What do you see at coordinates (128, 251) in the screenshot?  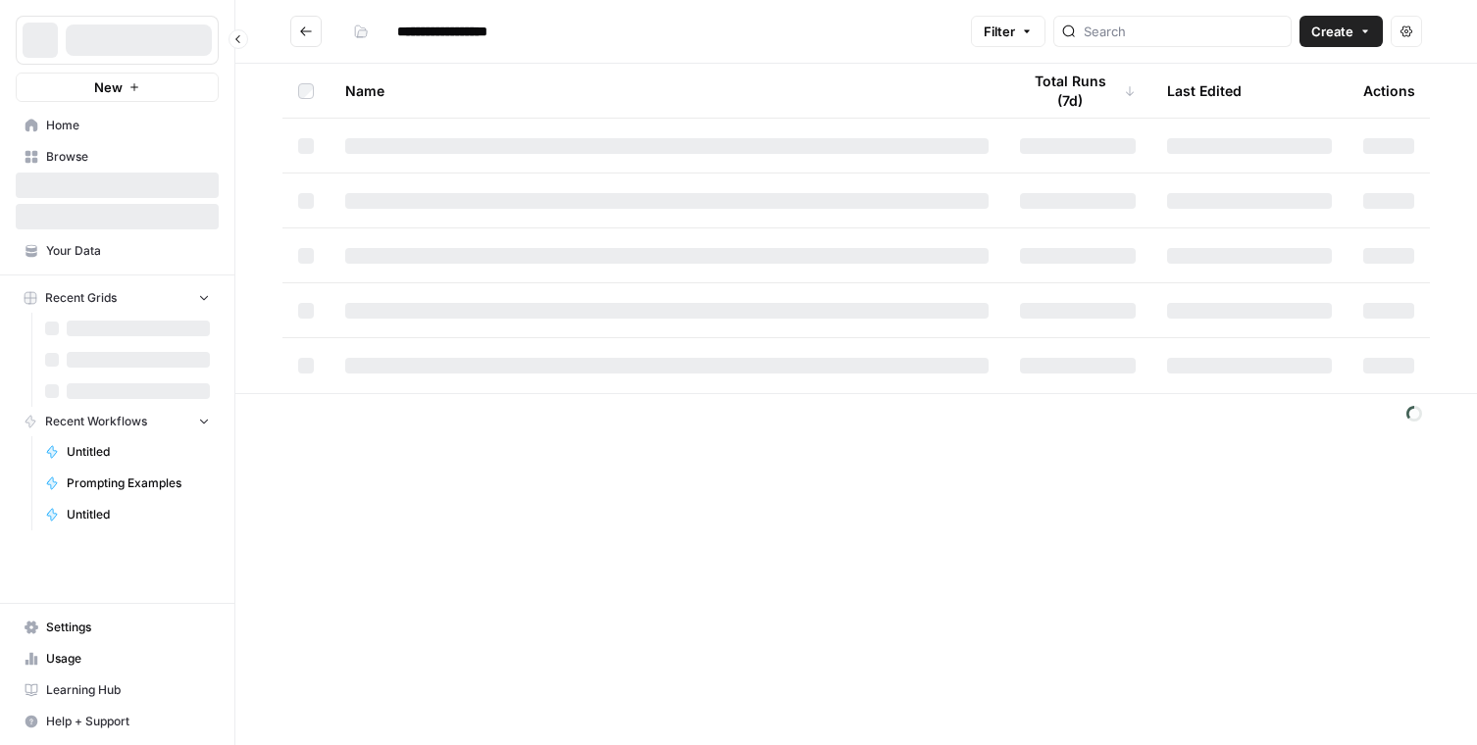 I see `span: Your Data` at bounding box center [128, 251].